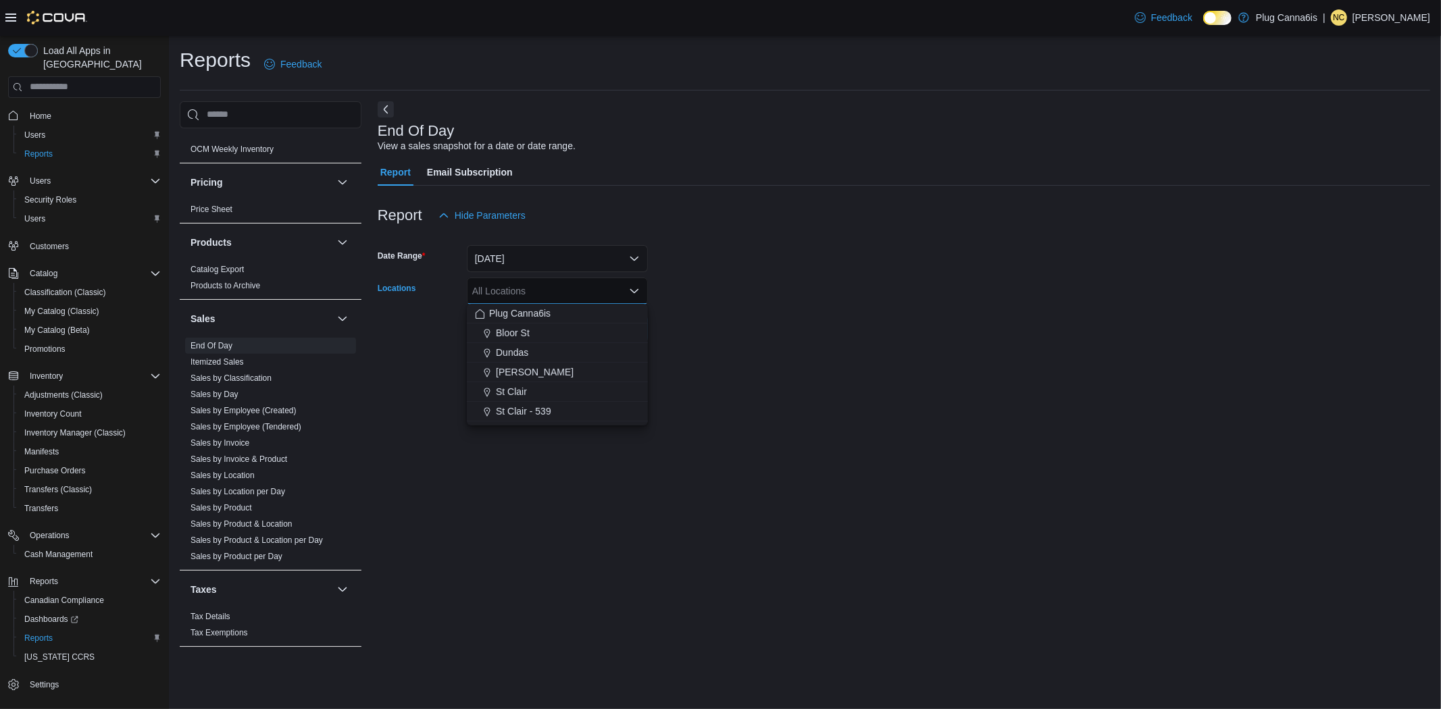 The height and width of the screenshot is (709, 1441). I want to click on span: Sales by Classification, so click(231, 378).